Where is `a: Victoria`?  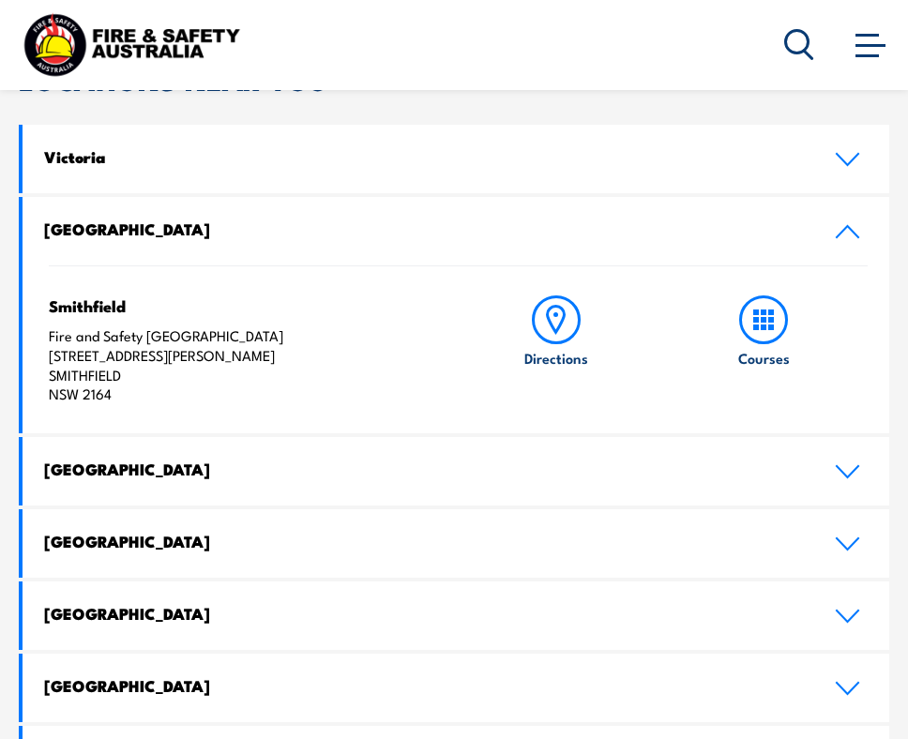 a: Victoria is located at coordinates (456, 159).